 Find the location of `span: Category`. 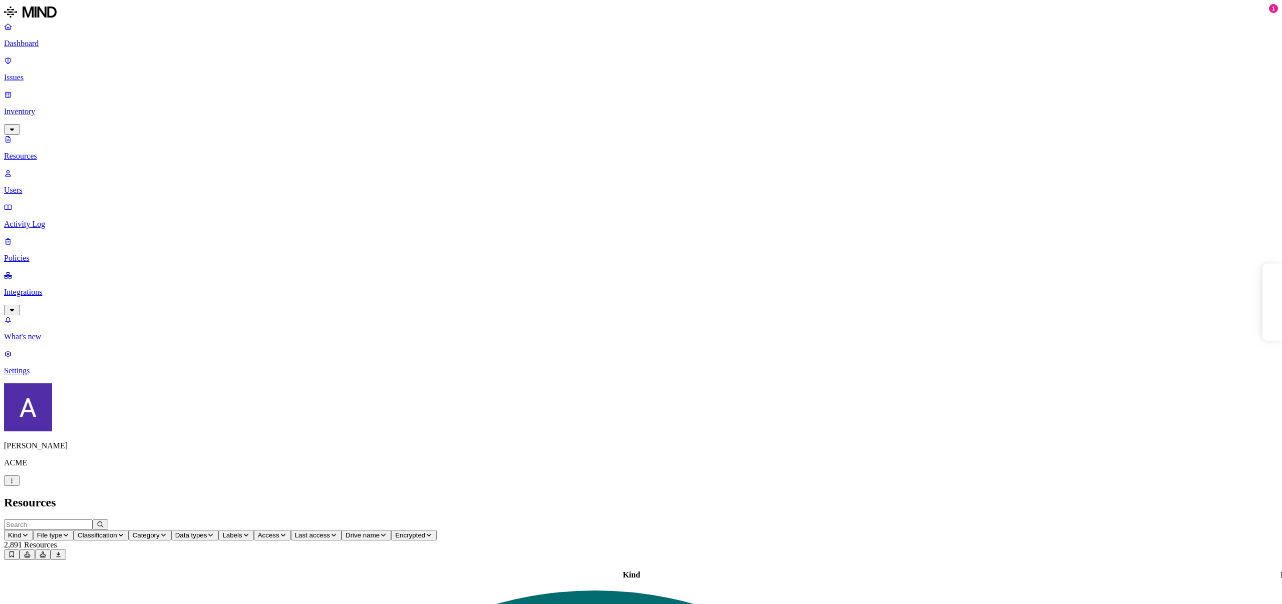

span: Category is located at coordinates (146, 535).